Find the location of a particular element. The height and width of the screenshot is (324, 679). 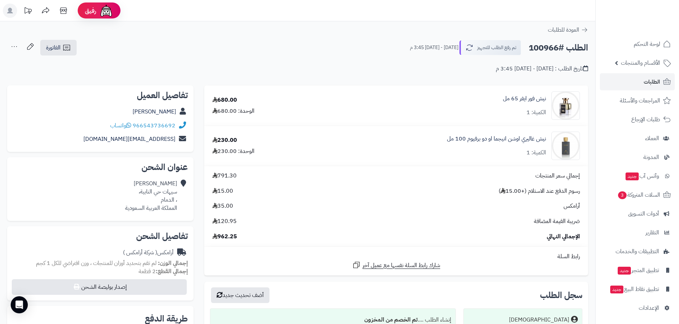

a: العودة للطلبات is located at coordinates (567, 30).